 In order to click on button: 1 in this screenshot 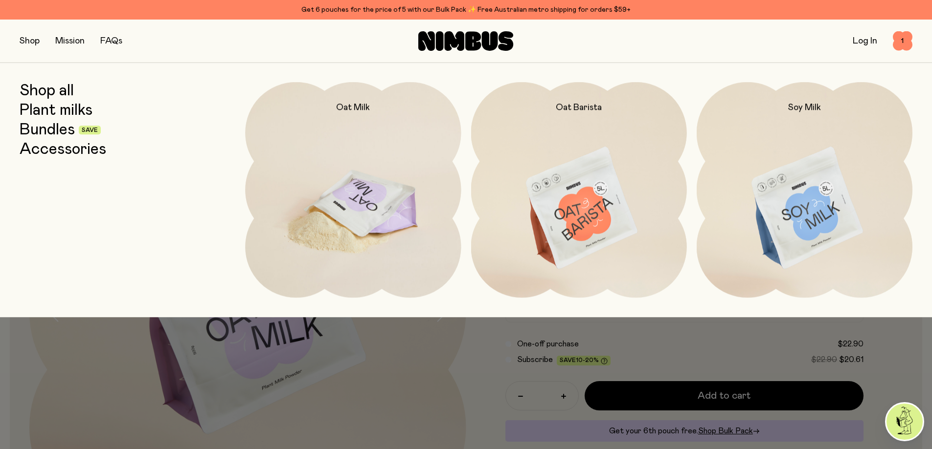, I will do `click(902, 41)`.